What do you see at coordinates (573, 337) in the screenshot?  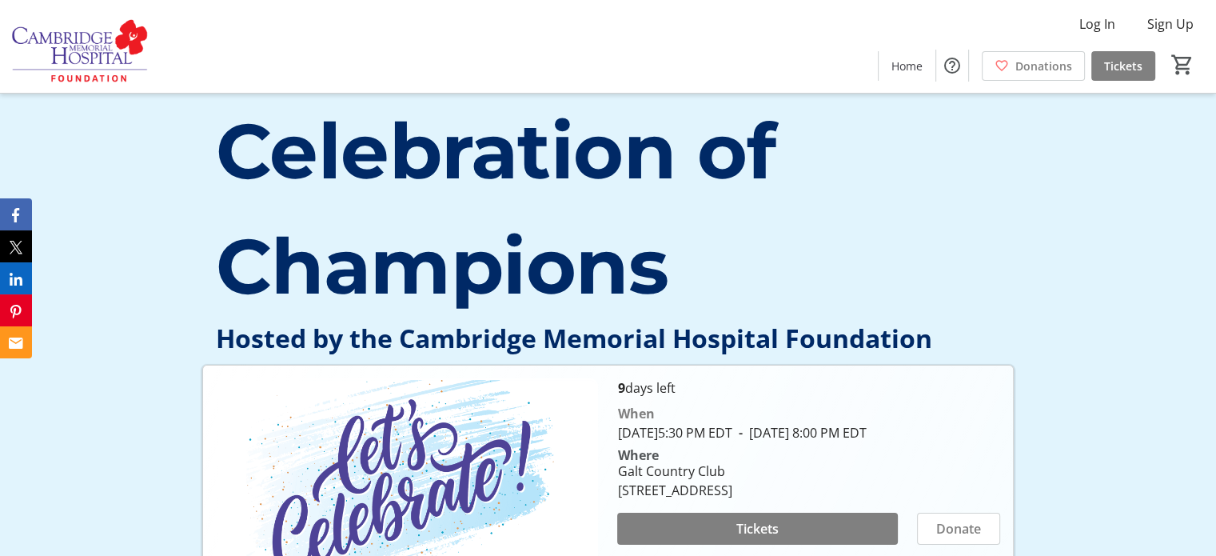 I see `span: Hosted by the Cambridge Memorial Hospital Foundation` at bounding box center [573, 337].